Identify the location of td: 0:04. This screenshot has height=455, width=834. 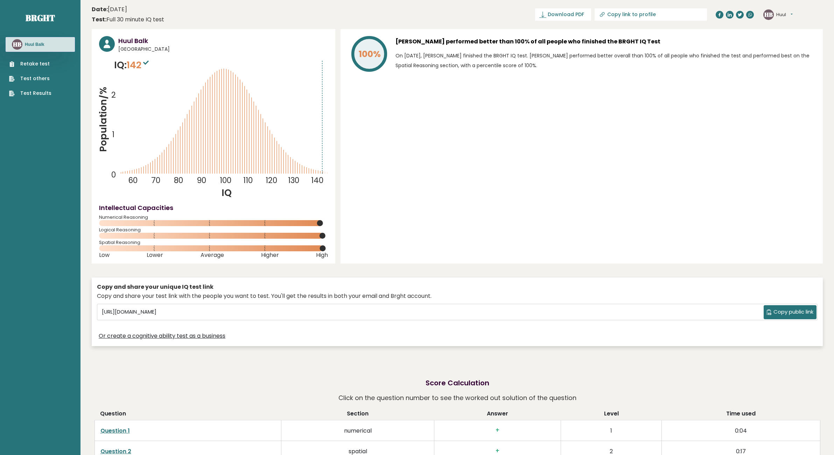
(741, 431).